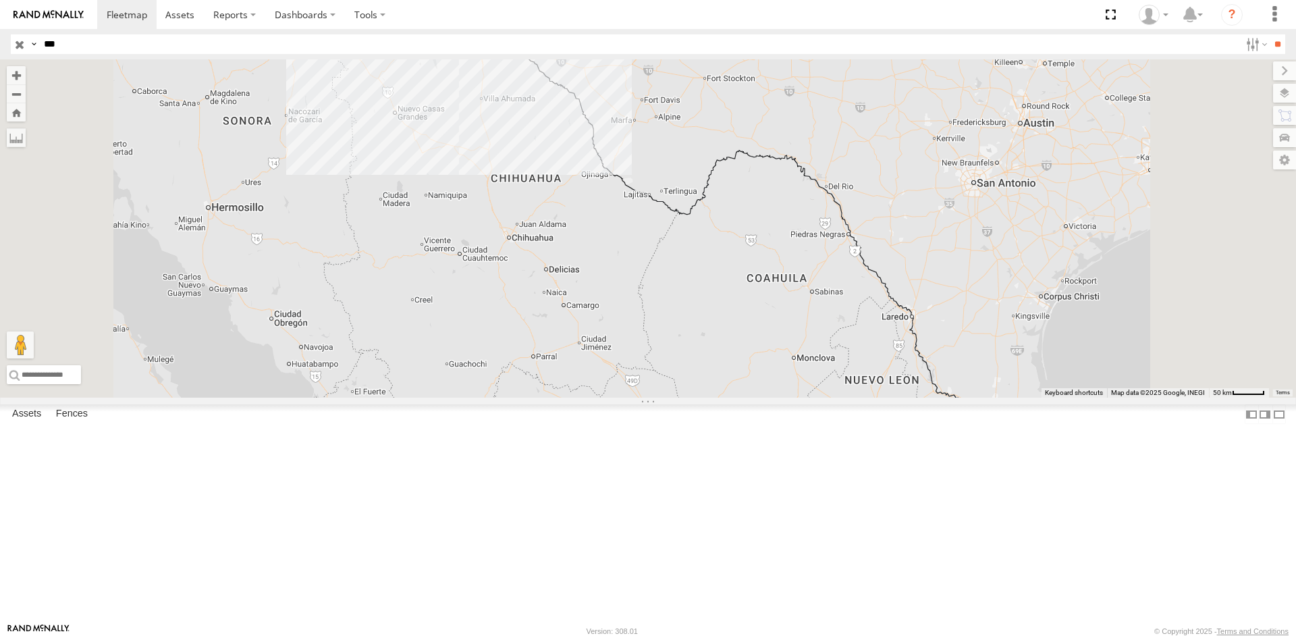 The height and width of the screenshot is (638, 1296). What do you see at coordinates (16, 94) in the screenshot?
I see `button: Zoom out` at bounding box center [16, 94].